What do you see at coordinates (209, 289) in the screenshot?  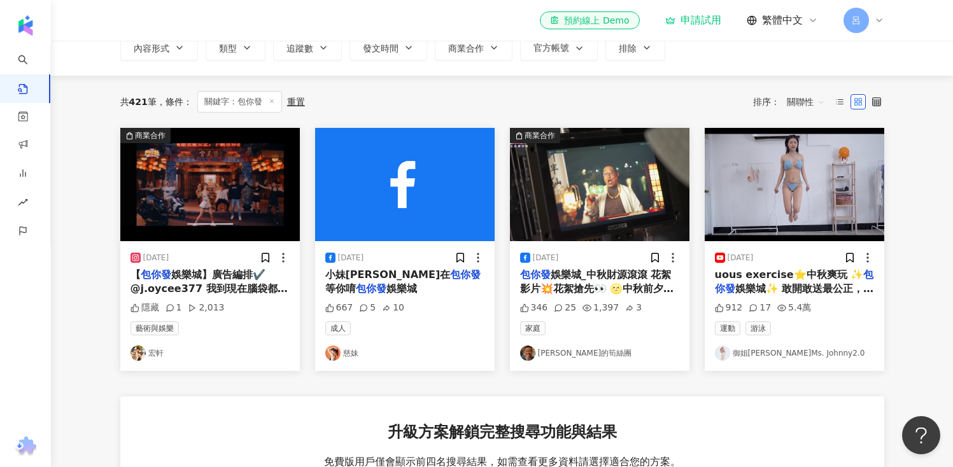 I see `span: 娛樂城】廣告編排✔️ @j.oycee377 我到現在腦袋都還在轉轉轉不停，現在` at bounding box center [209, 289].